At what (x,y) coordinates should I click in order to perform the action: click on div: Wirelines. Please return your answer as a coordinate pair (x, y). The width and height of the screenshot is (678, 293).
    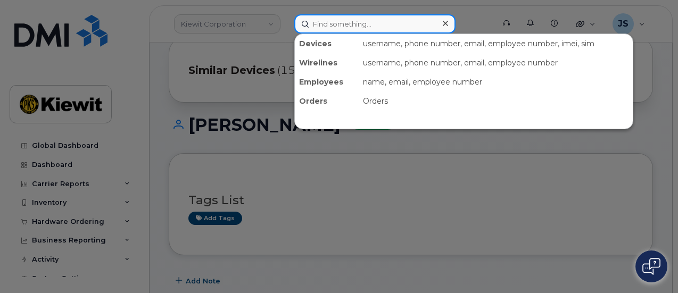
    Looking at the image, I should click on (327, 63).